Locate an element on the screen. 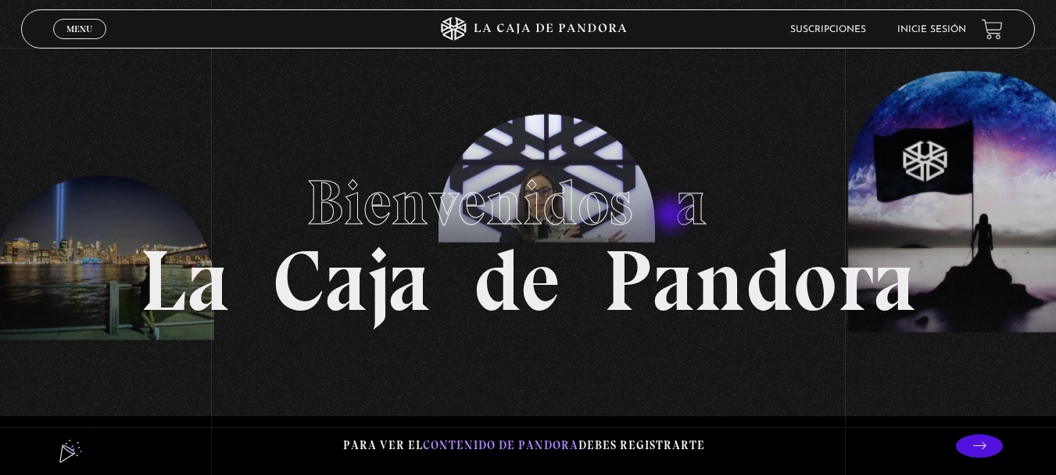  span: Cerrar is located at coordinates (79, 43).